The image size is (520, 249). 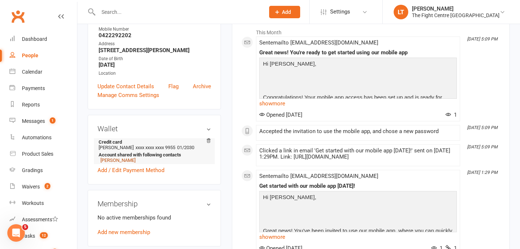 I want to click on li: This Month, so click(x=371, y=31).